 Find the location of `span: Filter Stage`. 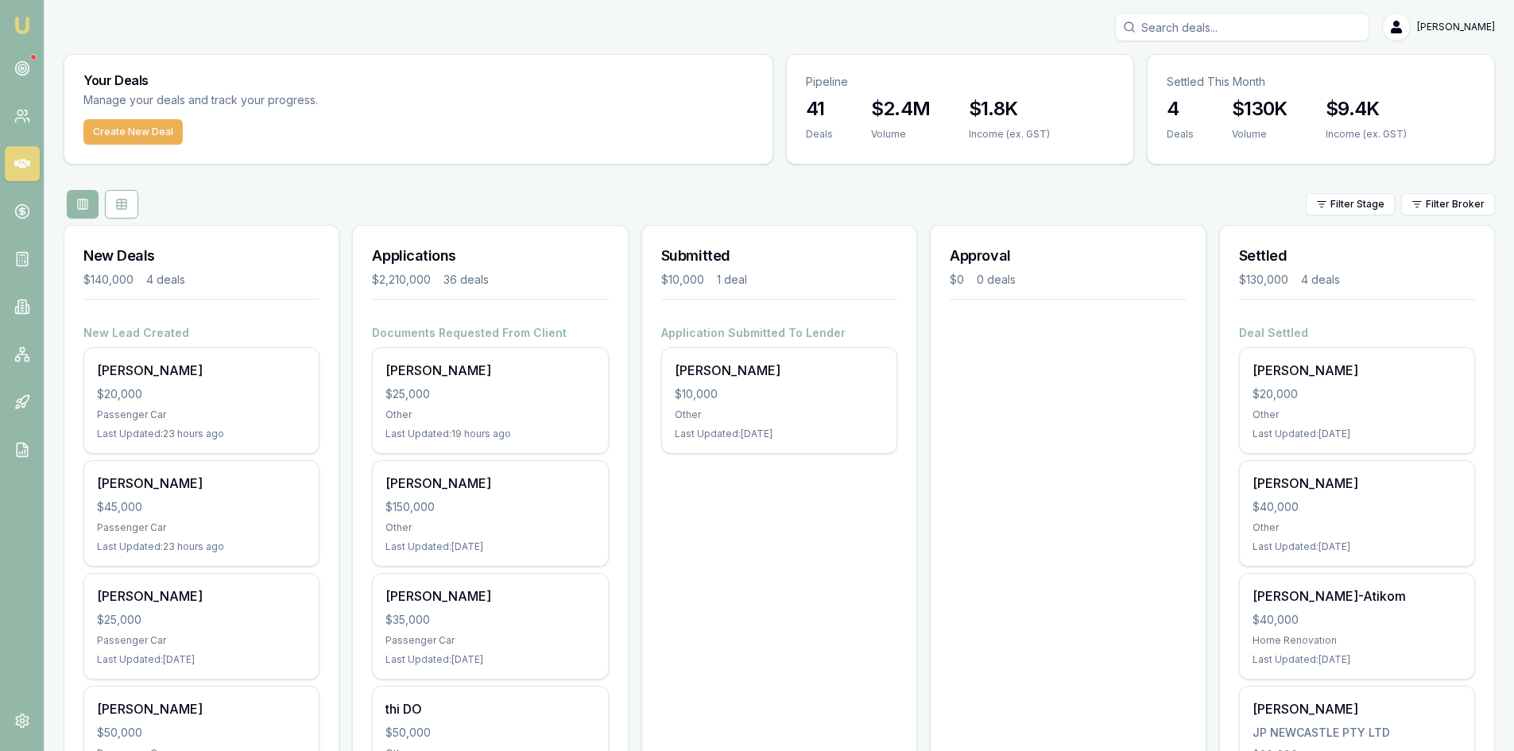

span: Filter Stage is located at coordinates (1357, 204).